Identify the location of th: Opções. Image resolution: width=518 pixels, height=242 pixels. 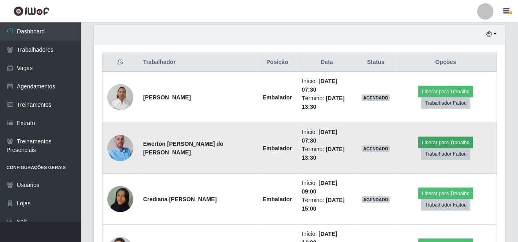
(446, 62).